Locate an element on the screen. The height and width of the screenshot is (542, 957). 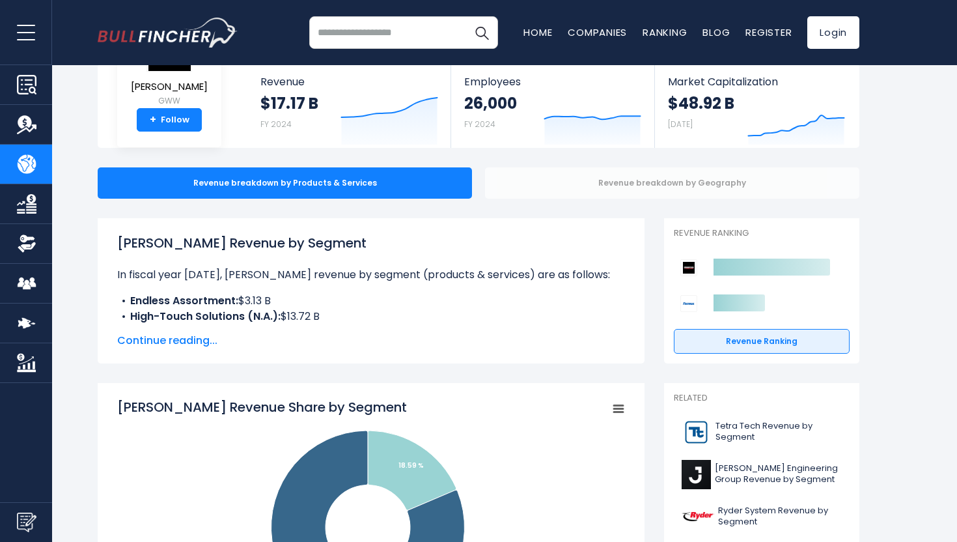
img: bullfincher logo is located at coordinates (167, 33).